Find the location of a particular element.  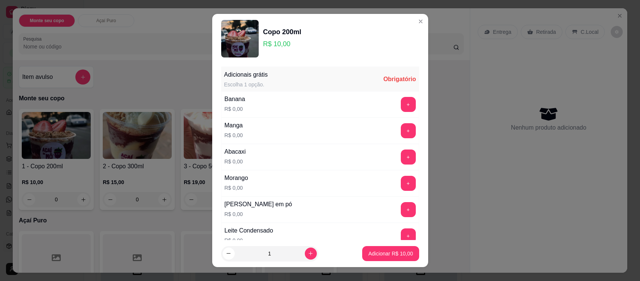

img: product-image is located at coordinates (240, 39).